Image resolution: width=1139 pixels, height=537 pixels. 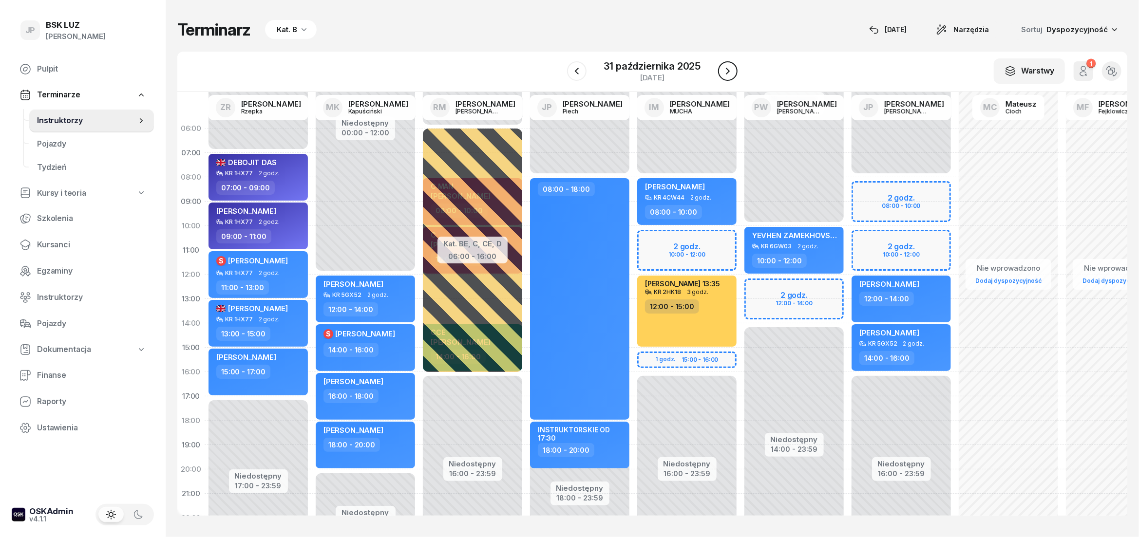 I want to click on button: Niedostępny17:00 - 23:59, so click(x=258, y=481).